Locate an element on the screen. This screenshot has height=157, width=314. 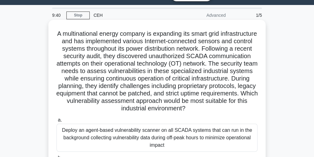
div: 1/5 is located at coordinates (247, 15).